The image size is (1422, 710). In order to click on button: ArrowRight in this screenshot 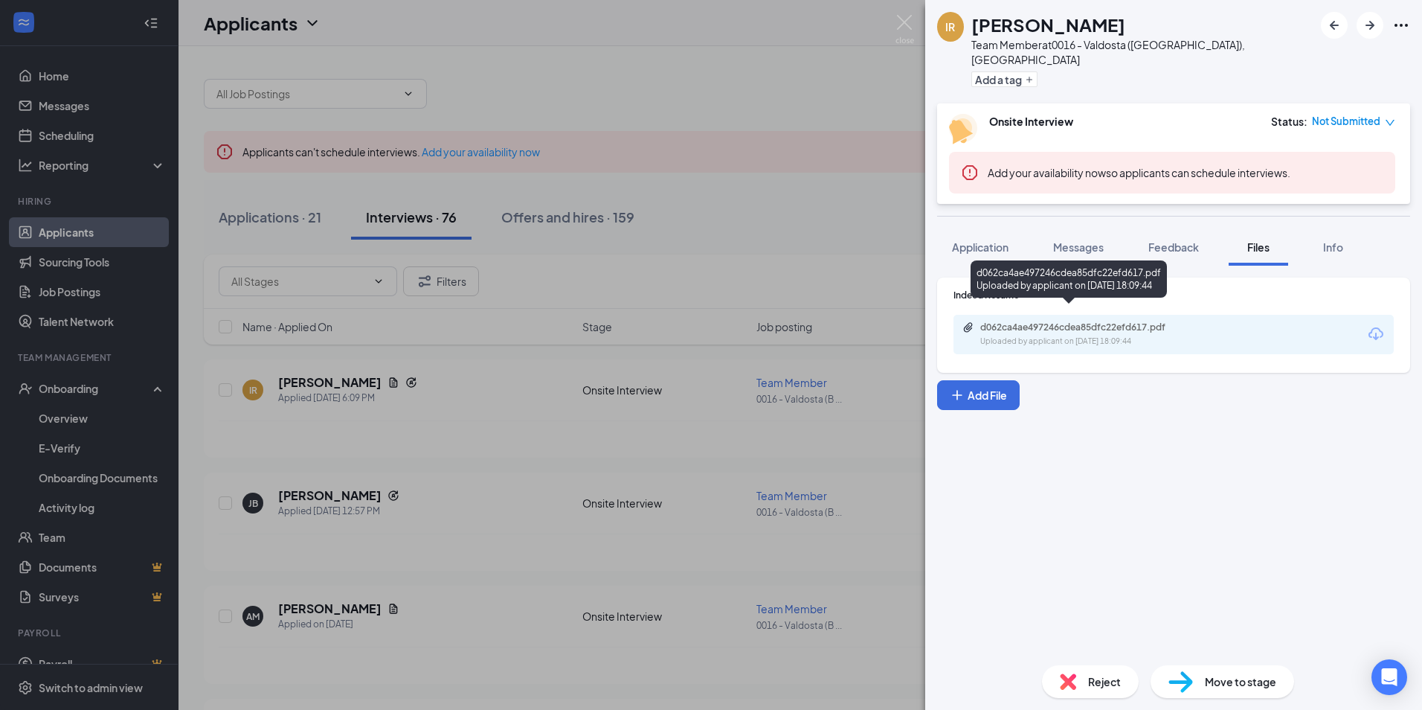, I will do `click(1370, 25)`.